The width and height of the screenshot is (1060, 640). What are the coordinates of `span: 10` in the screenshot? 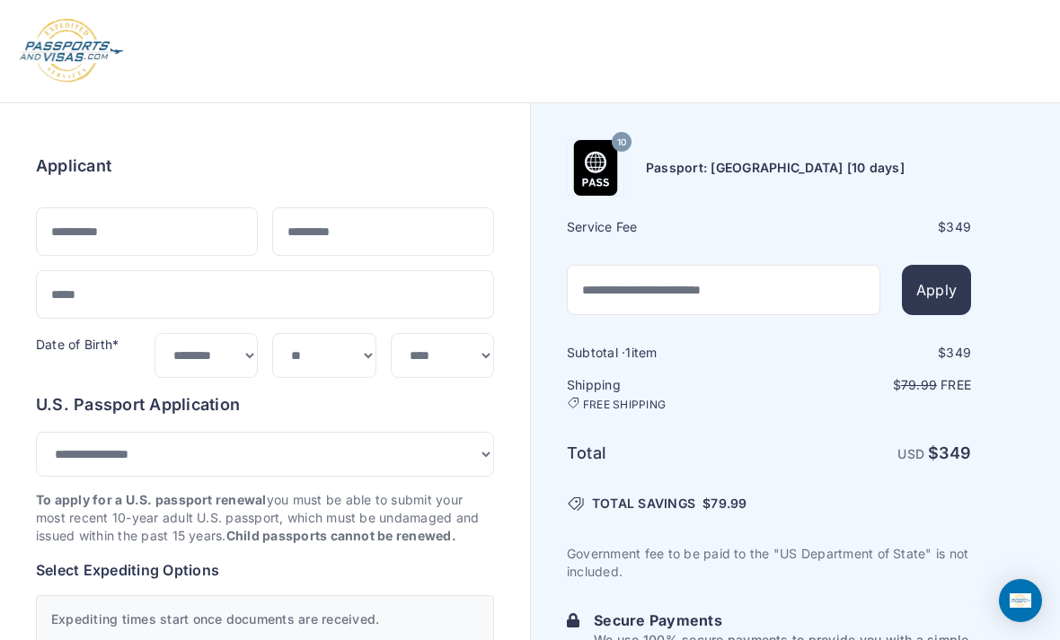 It's located at (622, 143).